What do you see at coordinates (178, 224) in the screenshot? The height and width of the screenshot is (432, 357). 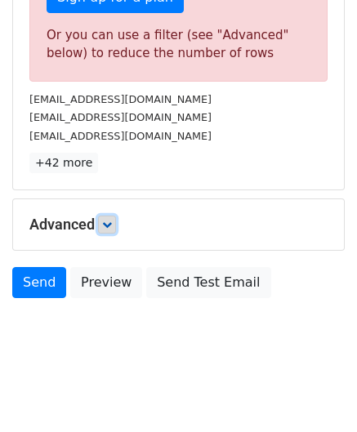 I see `h5: Advanced` at bounding box center [178, 224].